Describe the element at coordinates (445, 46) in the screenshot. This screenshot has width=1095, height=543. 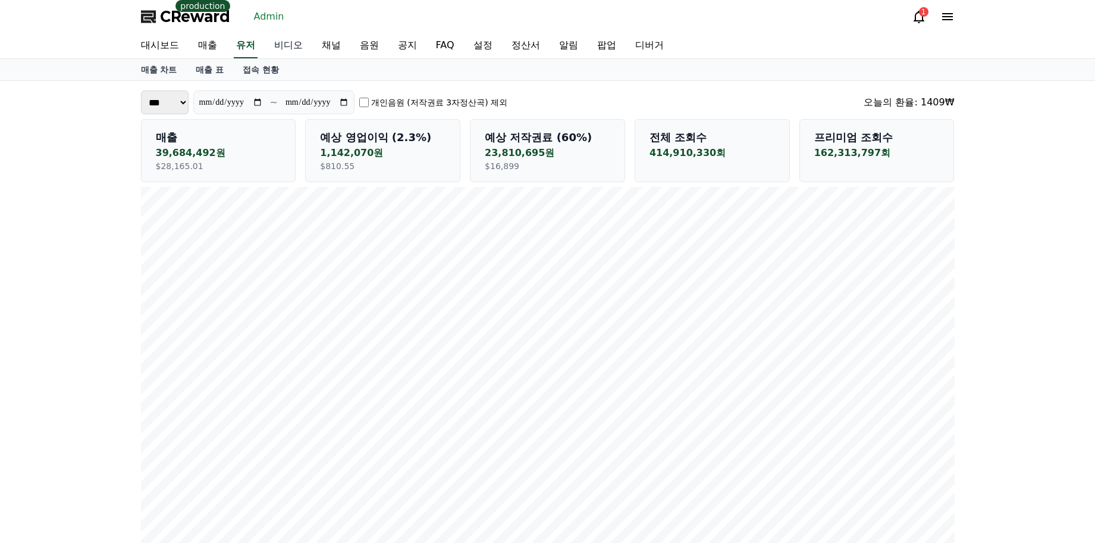
I see `a: FAQ` at that location.